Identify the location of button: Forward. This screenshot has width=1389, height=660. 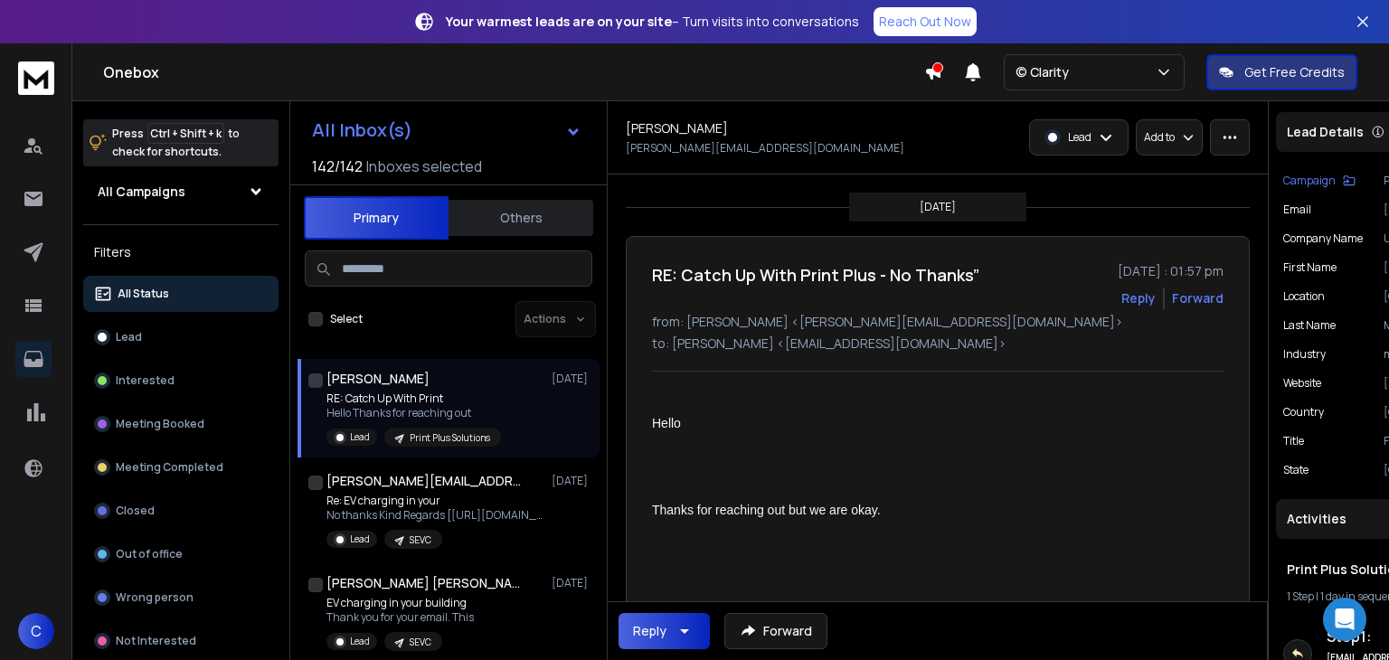
(776, 631).